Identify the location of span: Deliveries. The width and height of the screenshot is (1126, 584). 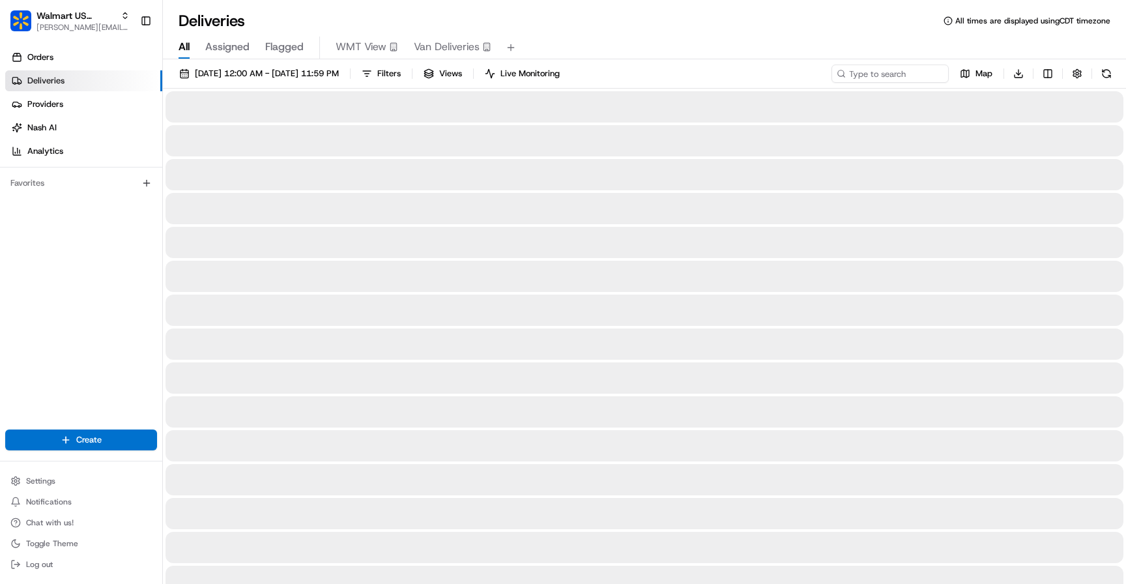
(46, 81).